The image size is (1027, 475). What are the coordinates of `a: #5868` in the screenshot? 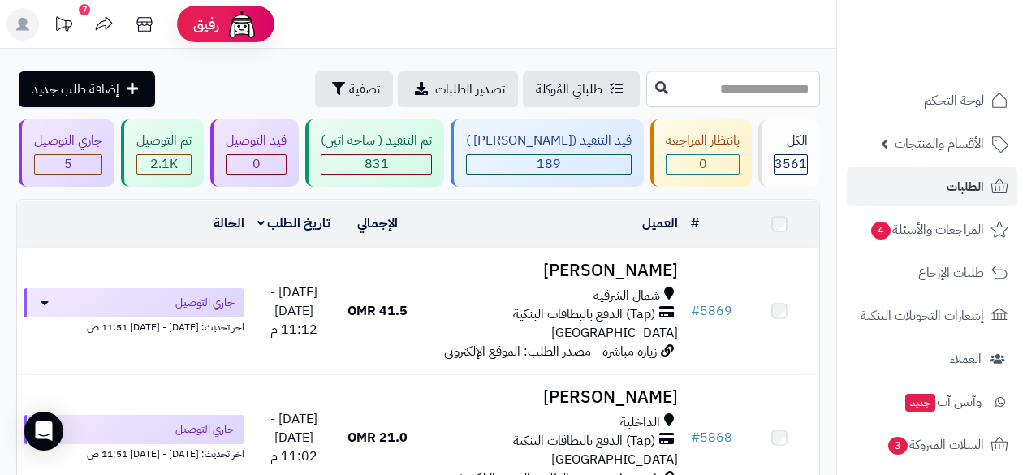 It's located at (711, 437).